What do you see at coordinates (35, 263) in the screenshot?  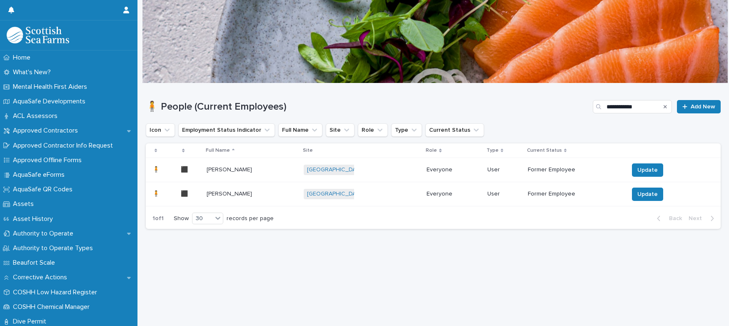 I see `p: Beaufort Scale` at bounding box center [35, 263].